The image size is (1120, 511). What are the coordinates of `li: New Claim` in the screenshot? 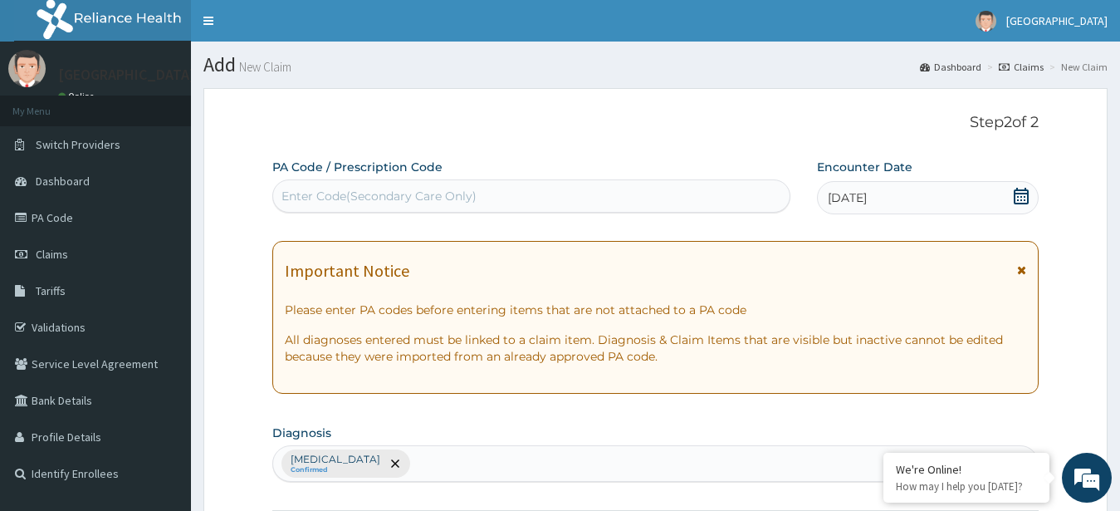 It's located at (1076, 66).